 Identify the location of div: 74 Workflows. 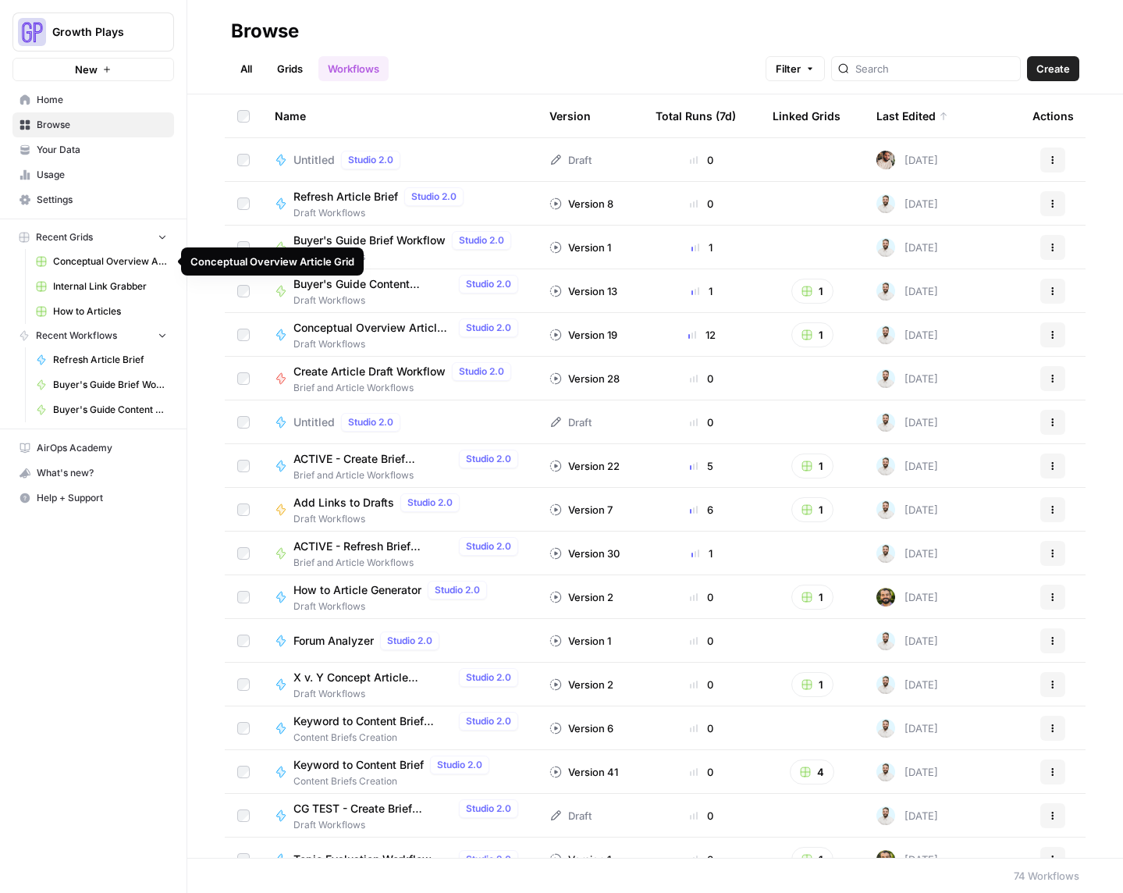
(1046, 876).